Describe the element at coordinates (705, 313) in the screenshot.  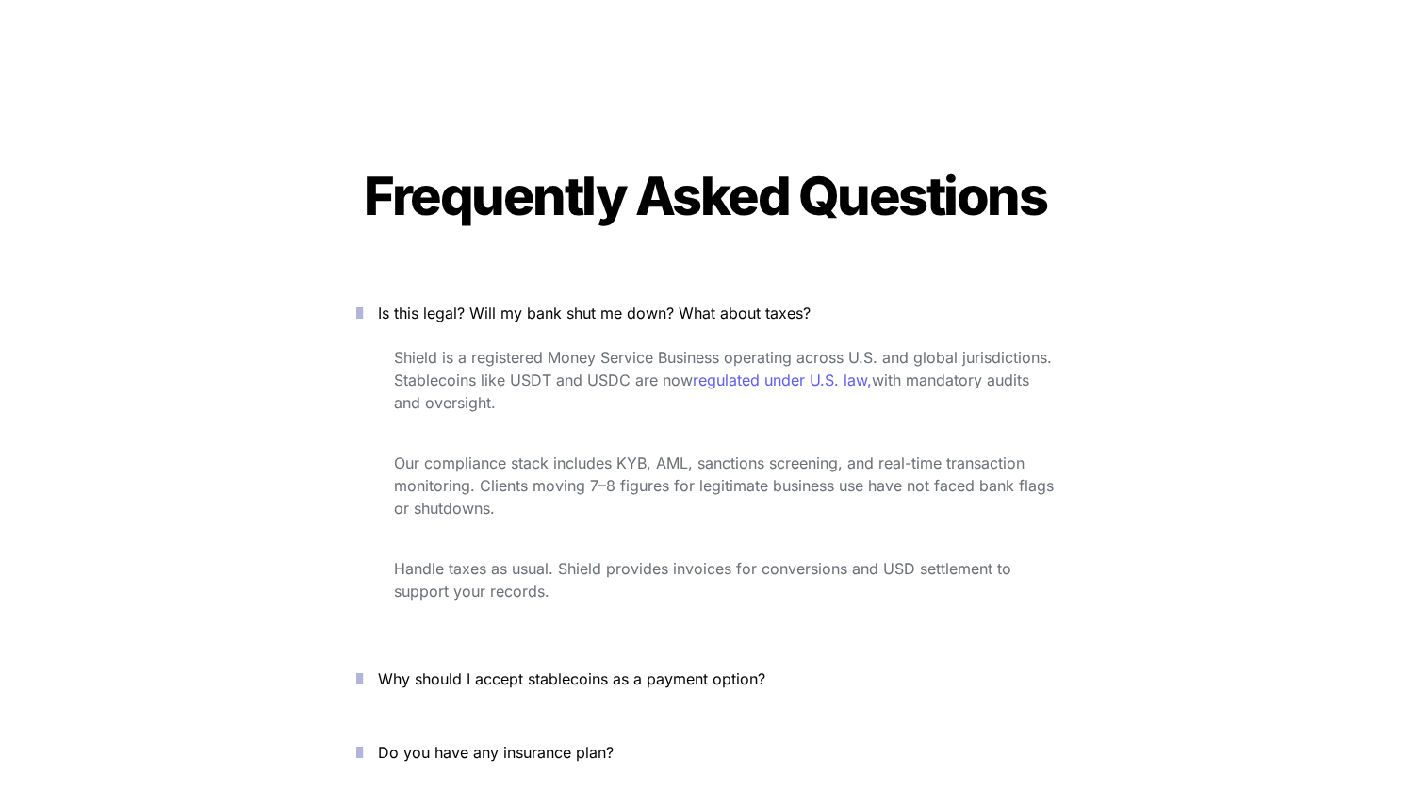
I see `button: Is this legal? Will my bank shut me down? What about taxes?` at that location.